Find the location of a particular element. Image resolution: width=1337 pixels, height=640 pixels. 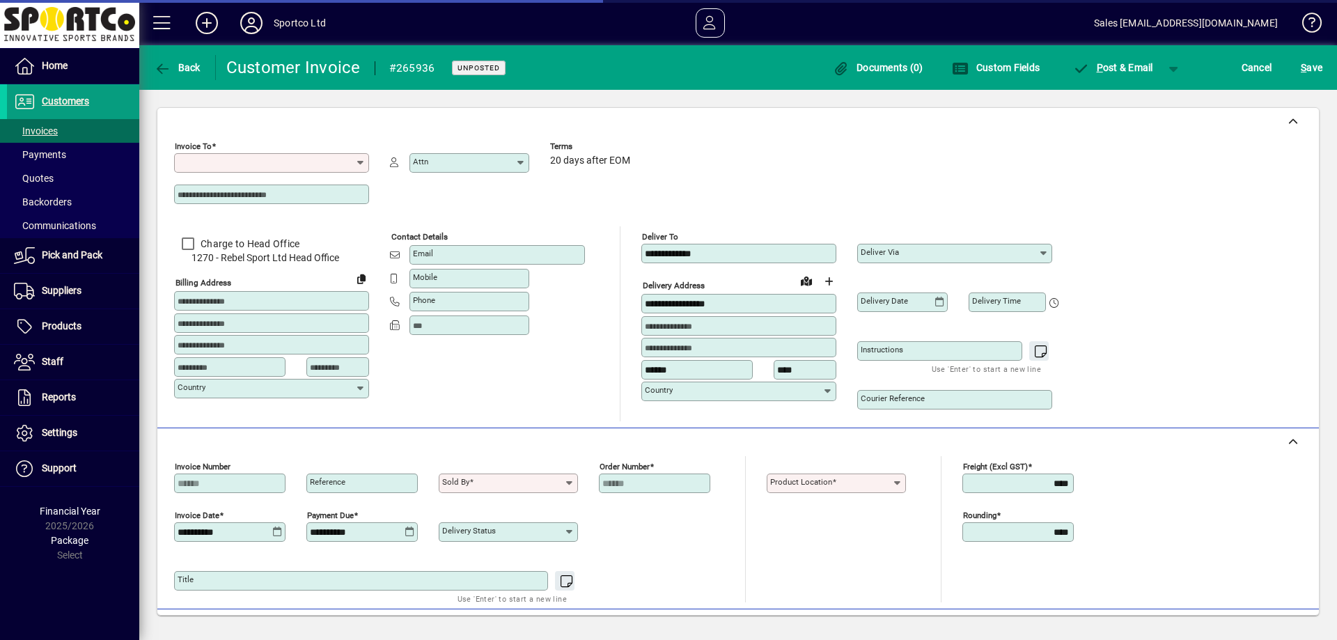

a: Knowledge Base is located at coordinates (1306, 25).